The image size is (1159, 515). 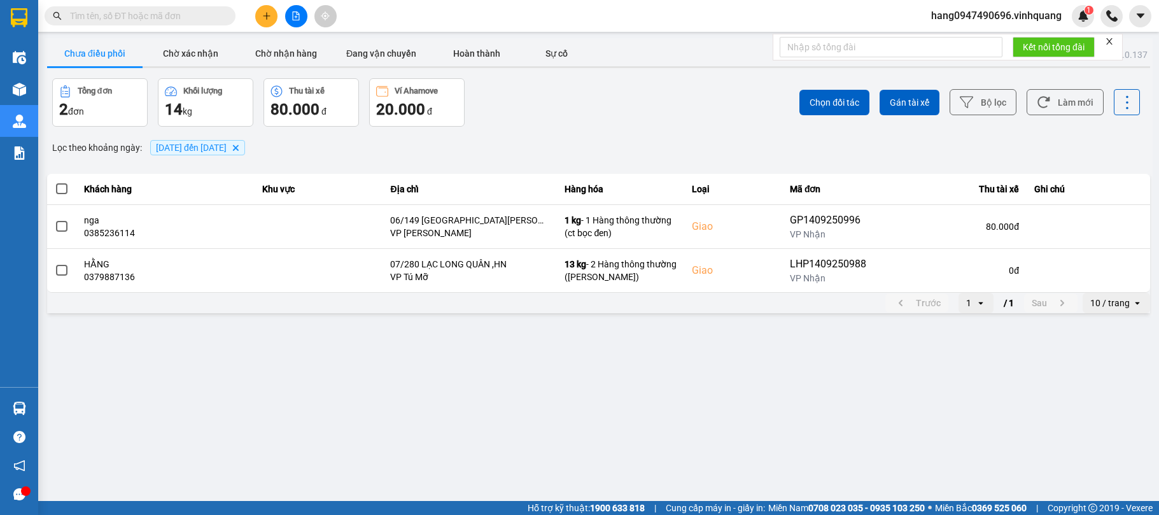 I want to click on div: GP1409250996, so click(x=830, y=220).